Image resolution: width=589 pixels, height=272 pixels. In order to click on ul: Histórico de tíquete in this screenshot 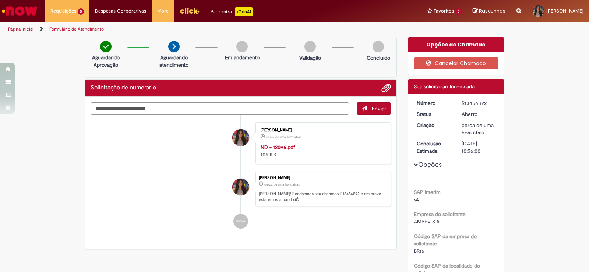, I will do `click(241, 176)`.